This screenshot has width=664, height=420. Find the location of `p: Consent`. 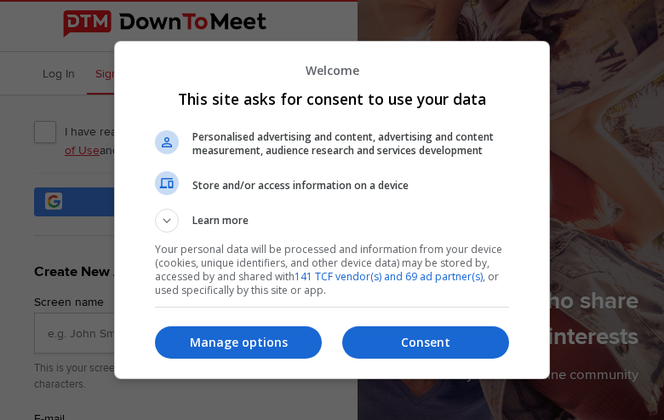

p: Consent is located at coordinates (426, 342).